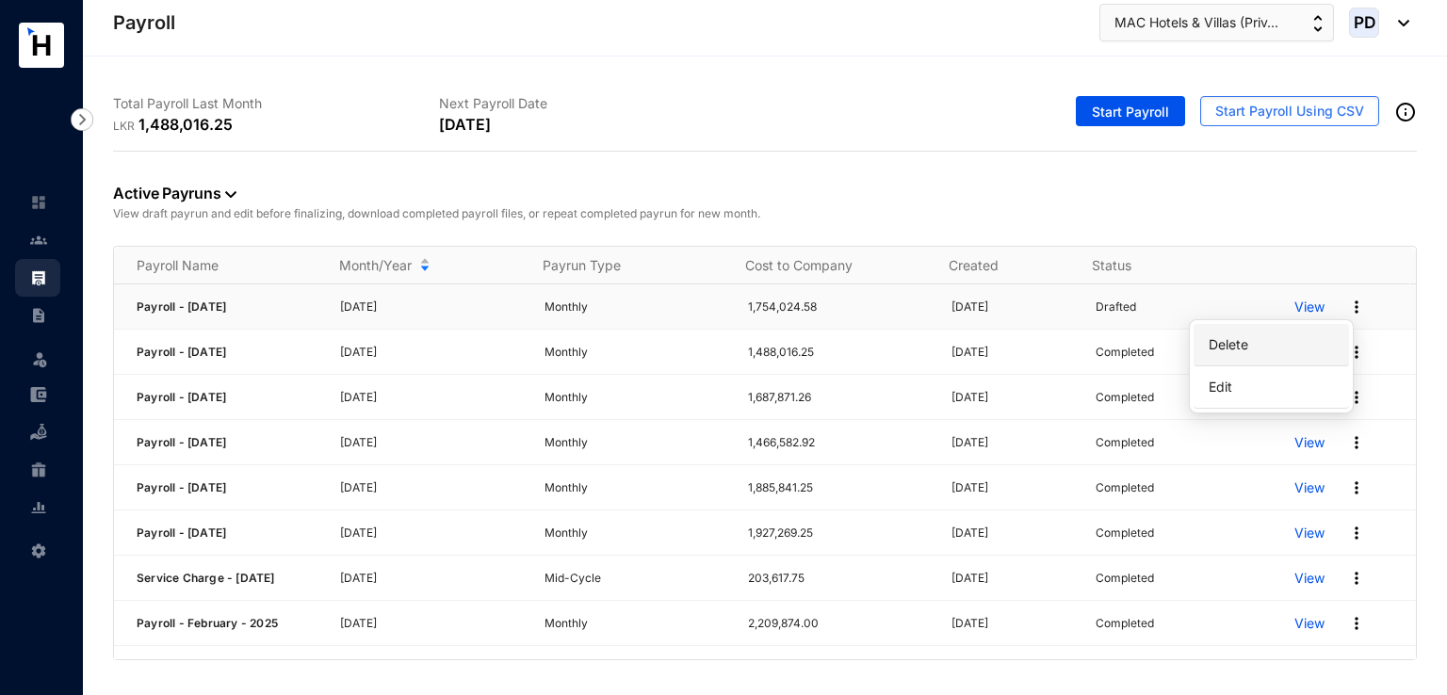  Describe the element at coordinates (998, 266) in the screenshot. I see `th: Created` at that location.